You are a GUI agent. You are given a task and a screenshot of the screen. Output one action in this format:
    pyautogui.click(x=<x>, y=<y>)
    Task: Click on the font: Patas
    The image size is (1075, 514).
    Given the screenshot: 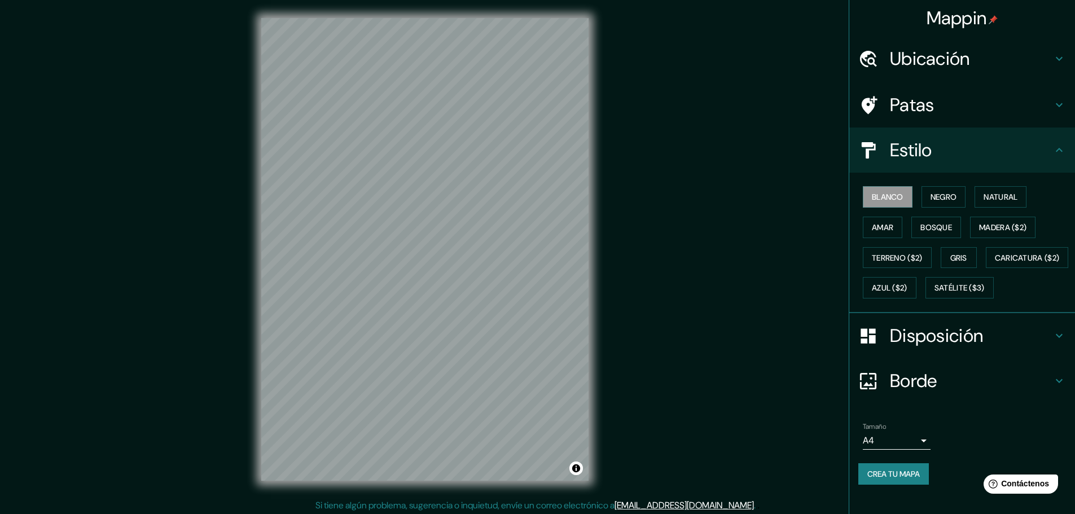 What is the action you would take?
    pyautogui.click(x=912, y=105)
    